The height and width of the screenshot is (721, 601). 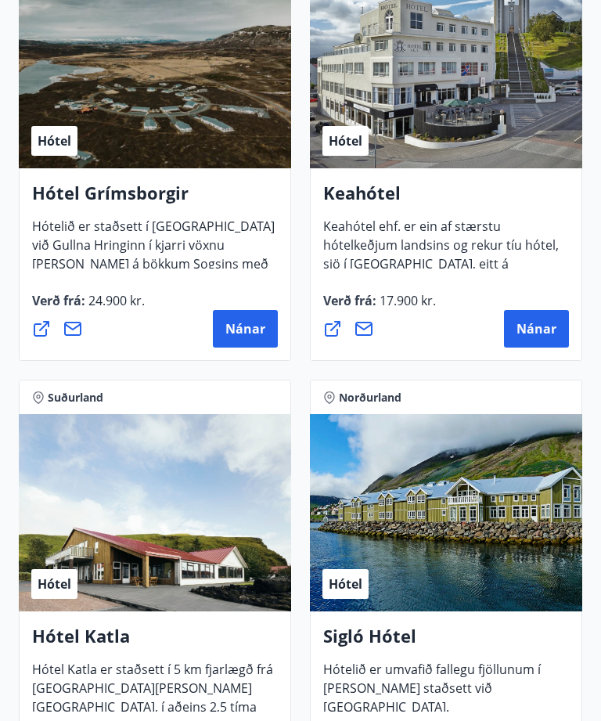 What do you see at coordinates (115, 301) in the screenshot?
I see `span: 24.900 kr.` at bounding box center [115, 301].